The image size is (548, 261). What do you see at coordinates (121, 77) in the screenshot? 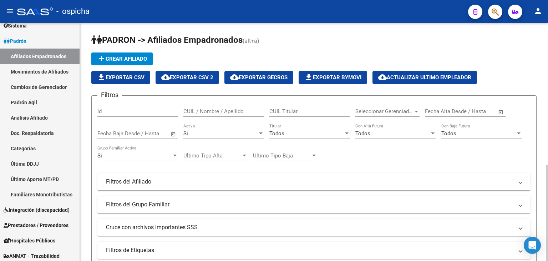
I see `button: Exportar CSV` at bounding box center [121, 77].